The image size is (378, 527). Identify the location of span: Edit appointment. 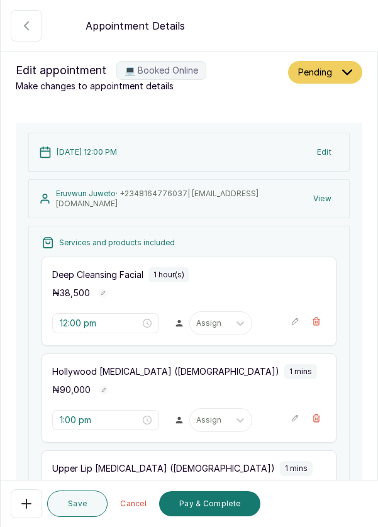
(61, 70).